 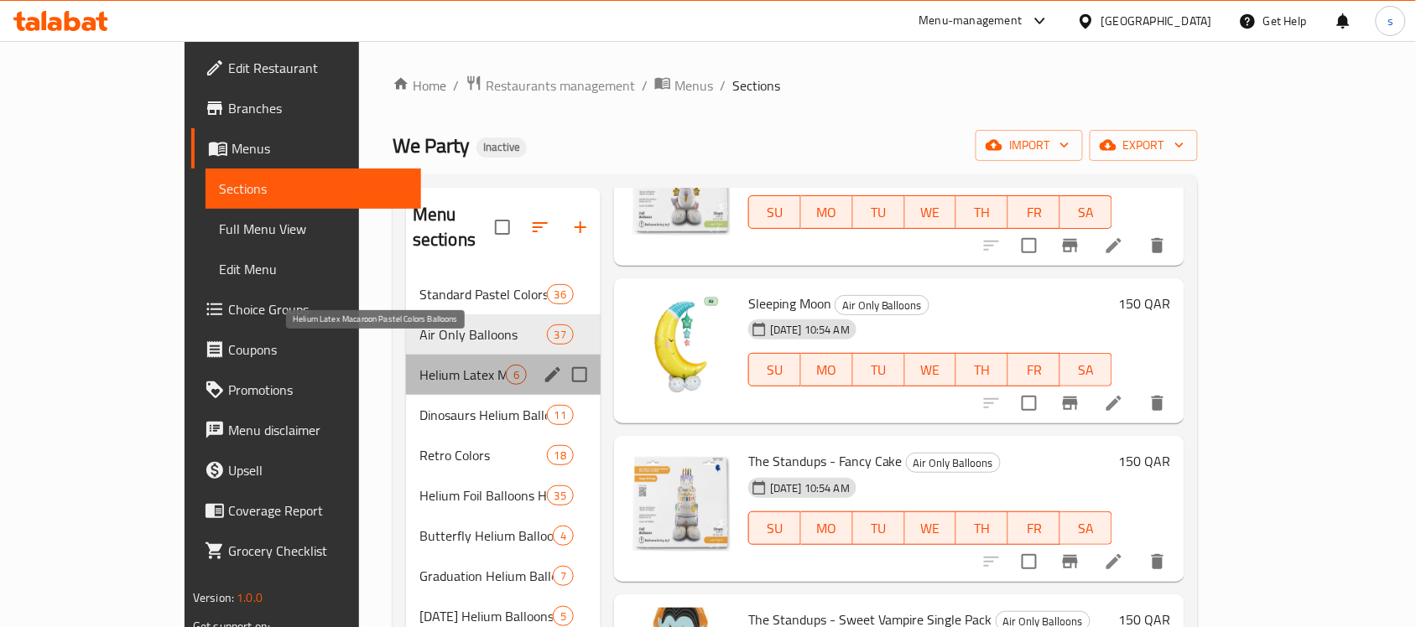 What do you see at coordinates (503, 456) in the screenshot?
I see `div: Retro Colors18` at bounding box center [503, 456].